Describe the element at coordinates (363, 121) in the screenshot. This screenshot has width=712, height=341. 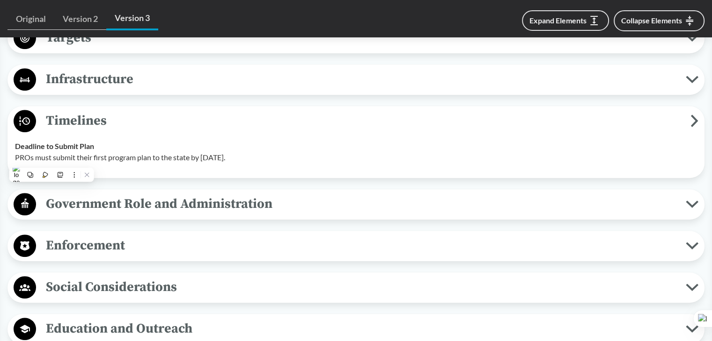
I see `span: Timelines` at that location.